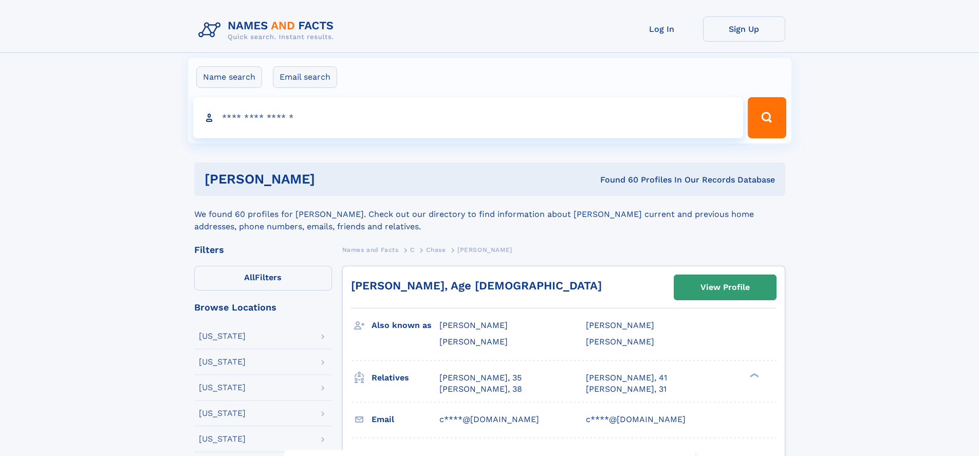 Image resolution: width=979 pixels, height=456 pixels. What do you see at coordinates (263, 307) in the screenshot?
I see `div: Browse Locations` at bounding box center [263, 307].